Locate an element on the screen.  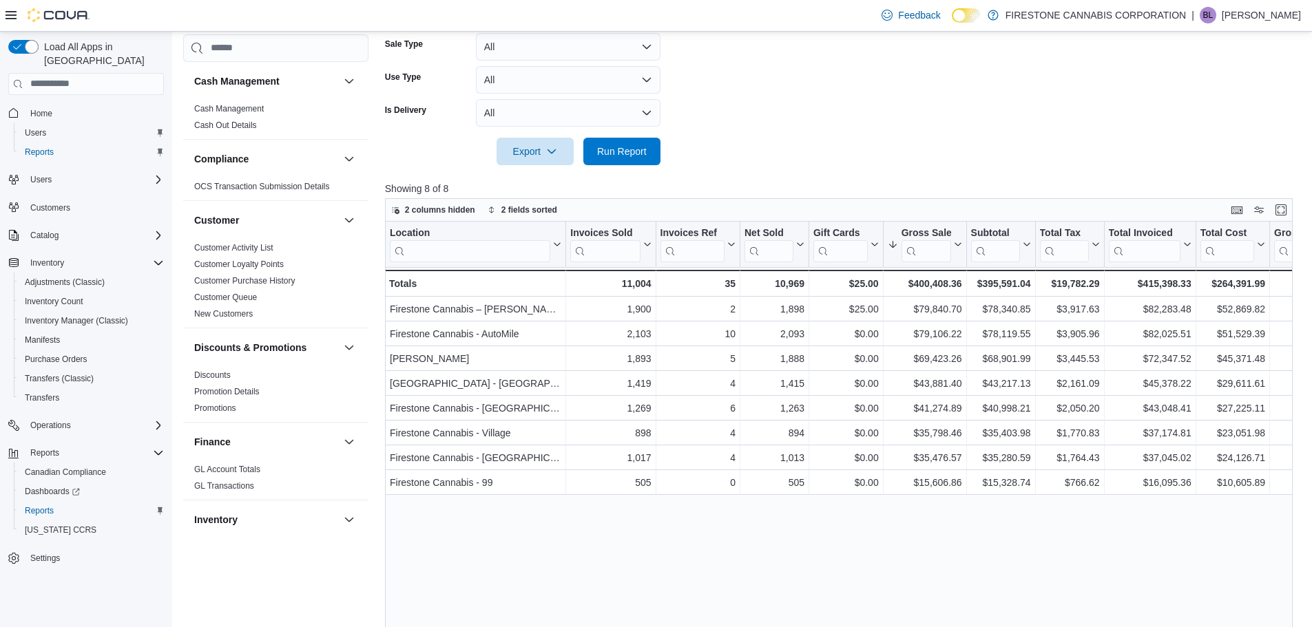
a: Purchase Orders is located at coordinates (56, 359).